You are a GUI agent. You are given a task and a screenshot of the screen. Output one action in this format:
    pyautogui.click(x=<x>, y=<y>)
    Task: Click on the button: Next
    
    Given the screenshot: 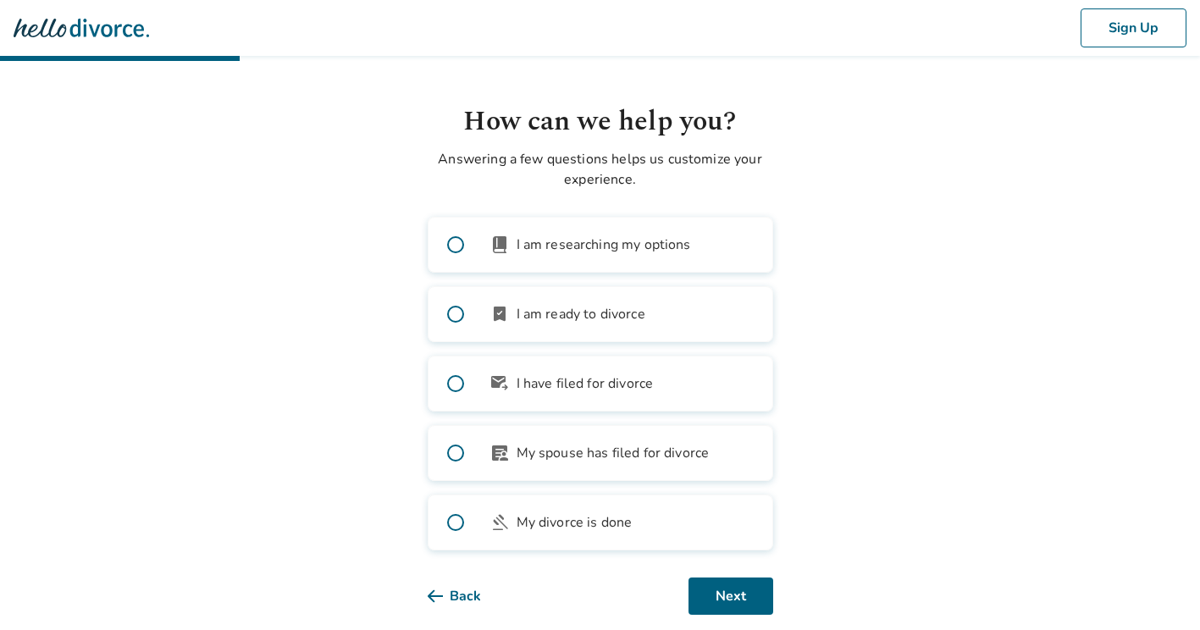 What is the action you would take?
    pyautogui.click(x=731, y=596)
    